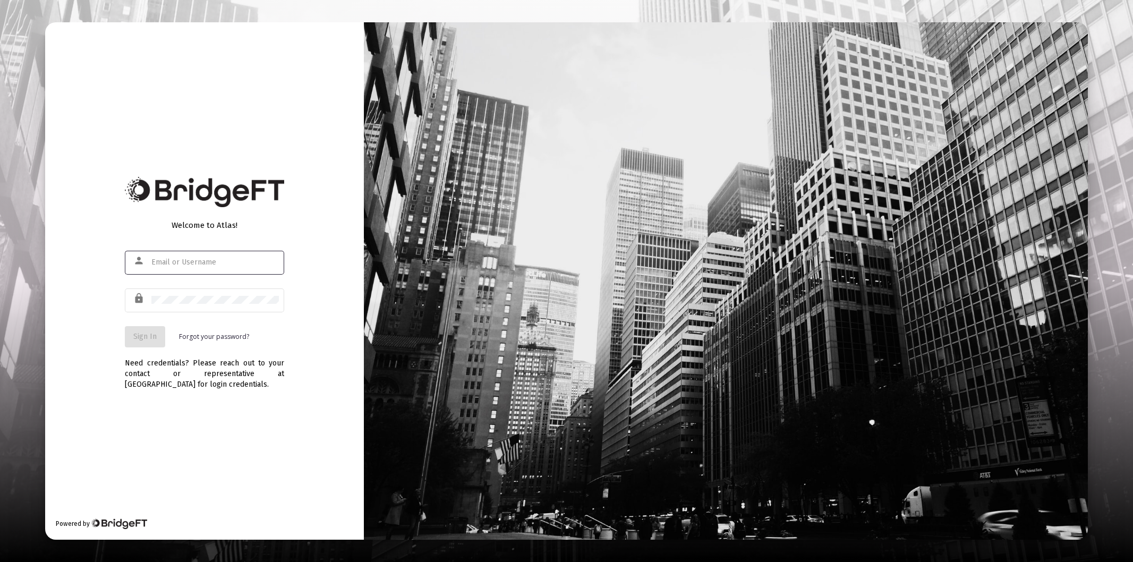 The image size is (1133, 562). What do you see at coordinates (214, 337) in the screenshot?
I see `a: Forgot your password?` at bounding box center [214, 337].